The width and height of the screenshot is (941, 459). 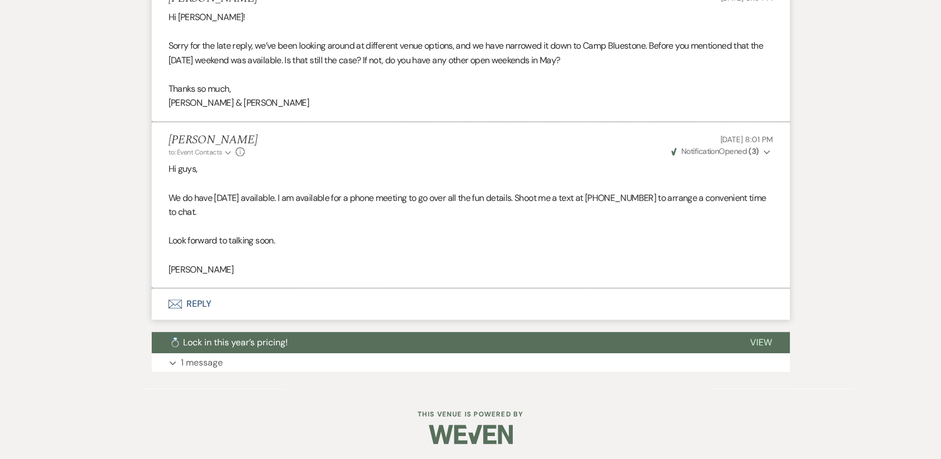 What do you see at coordinates (471, 169) in the screenshot?
I see `p: Hi guys,` at bounding box center [471, 169].